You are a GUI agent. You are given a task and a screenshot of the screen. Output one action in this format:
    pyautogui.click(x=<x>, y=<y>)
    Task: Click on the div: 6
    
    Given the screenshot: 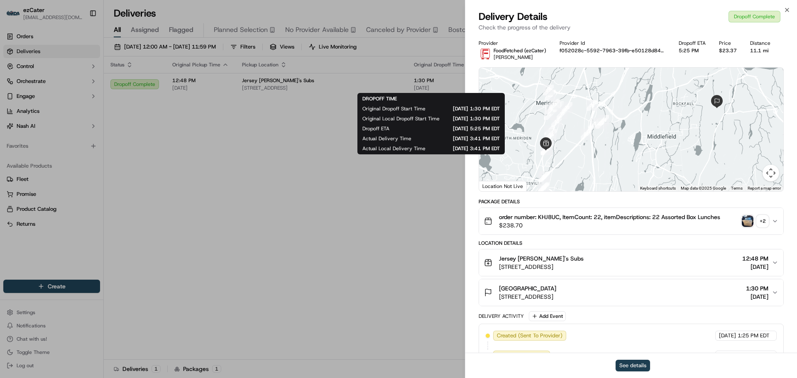 What is the action you would take?
    pyautogui.click(x=550, y=131)
    